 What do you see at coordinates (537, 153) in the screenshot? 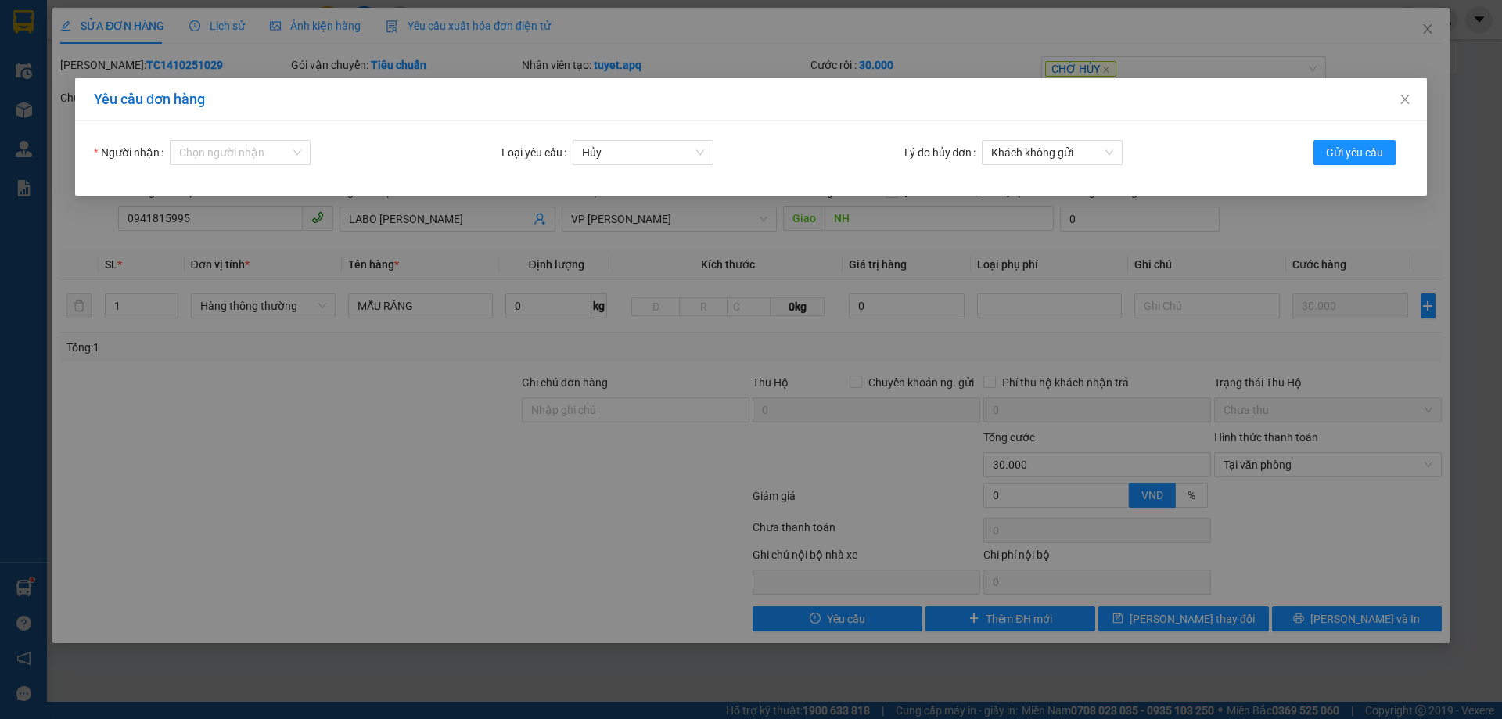
I see `label: Loại yêu cầu` at bounding box center [537, 153].